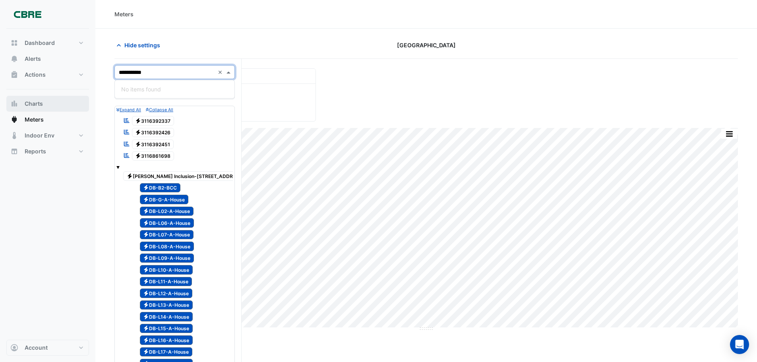 The width and height of the screenshot is (757, 362). I want to click on span: Reports, so click(35, 151).